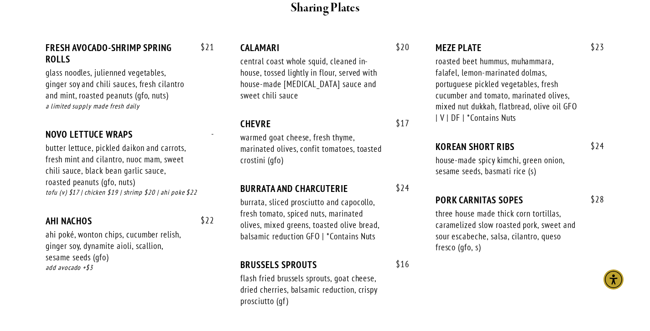  What do you see at coordinates (398, 47) in the screenshot?
I see `span: 20` at bounding box center [398, 47].